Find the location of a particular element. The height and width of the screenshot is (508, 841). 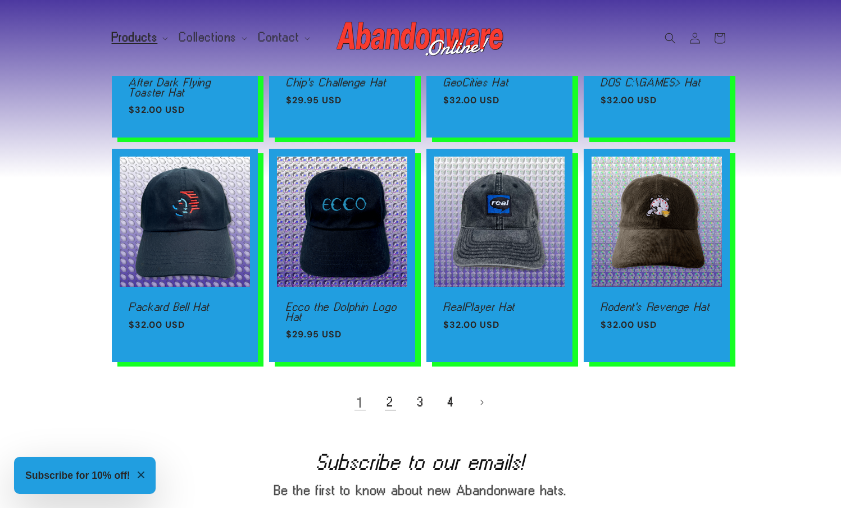

a: Rodent's Revenge Hat is located at coordinates (657, 307).